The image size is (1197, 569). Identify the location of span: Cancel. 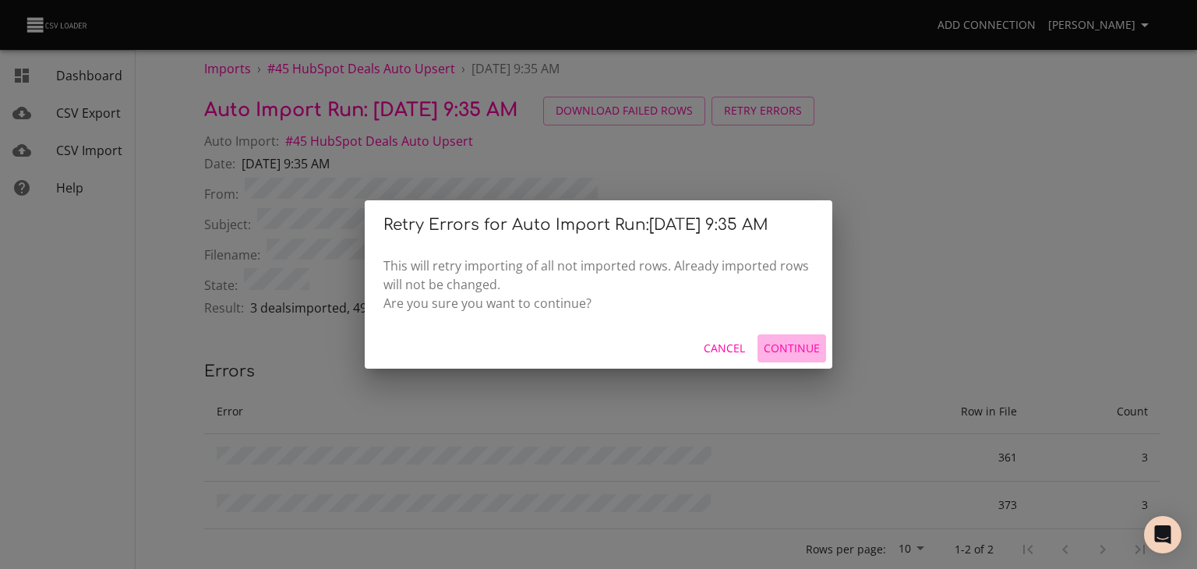
(724, 348).